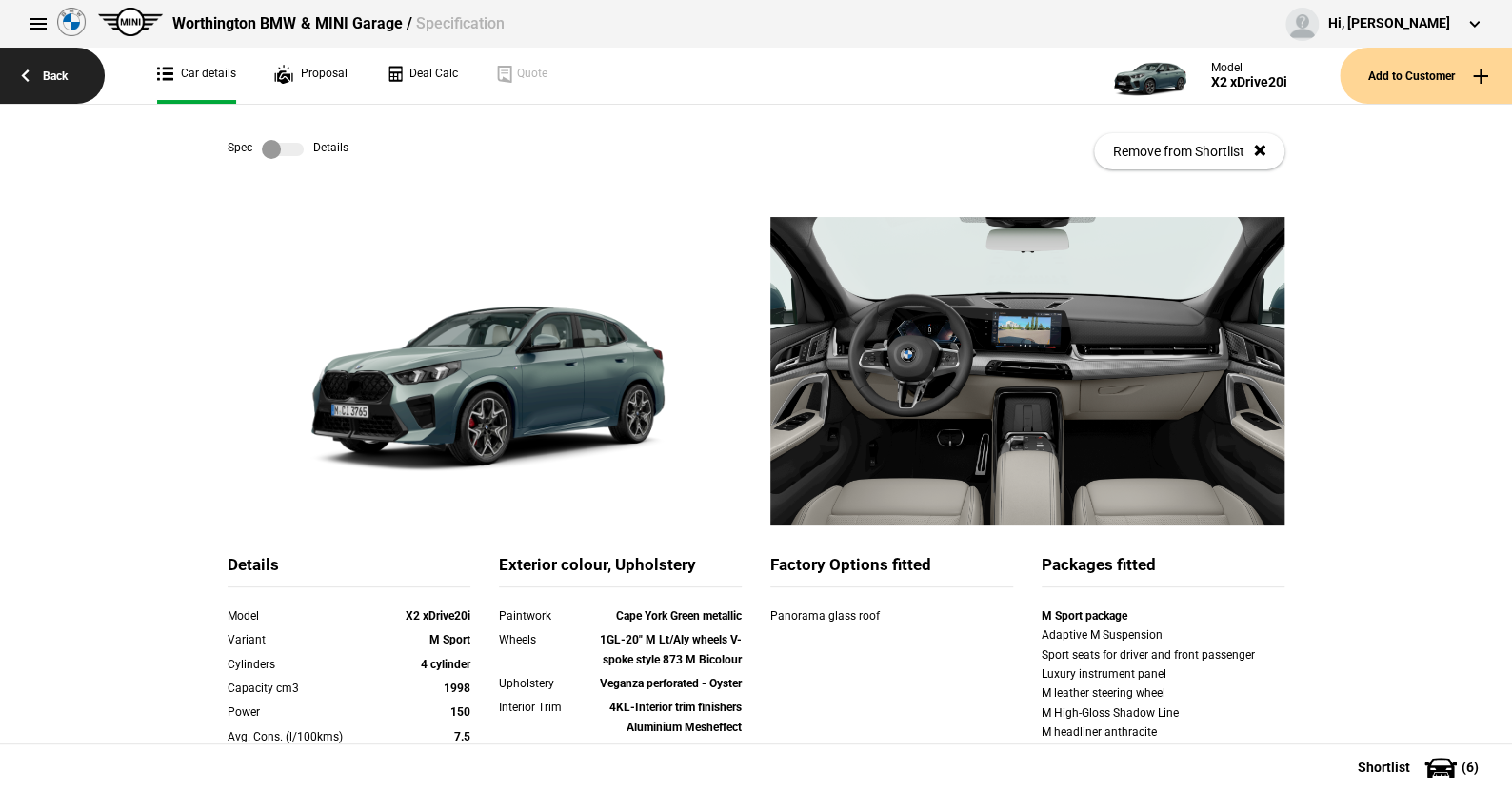  I want to click on div: Worthington BMW & MINI Garage /, so click(338, 24).